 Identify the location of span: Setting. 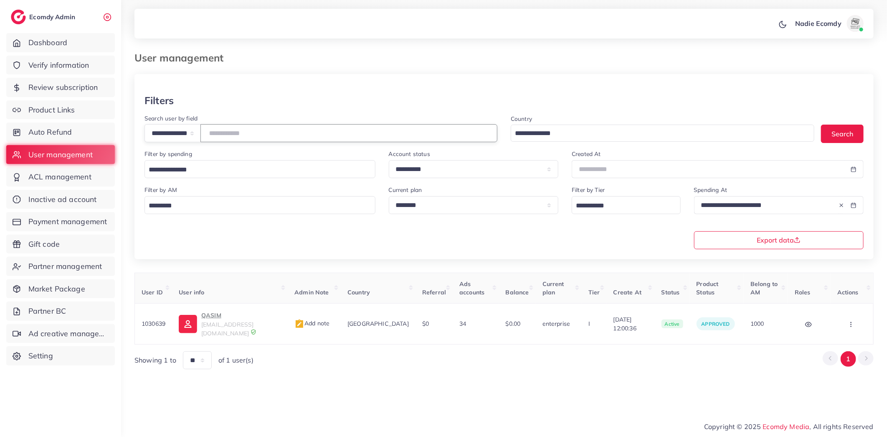
(41, 356).